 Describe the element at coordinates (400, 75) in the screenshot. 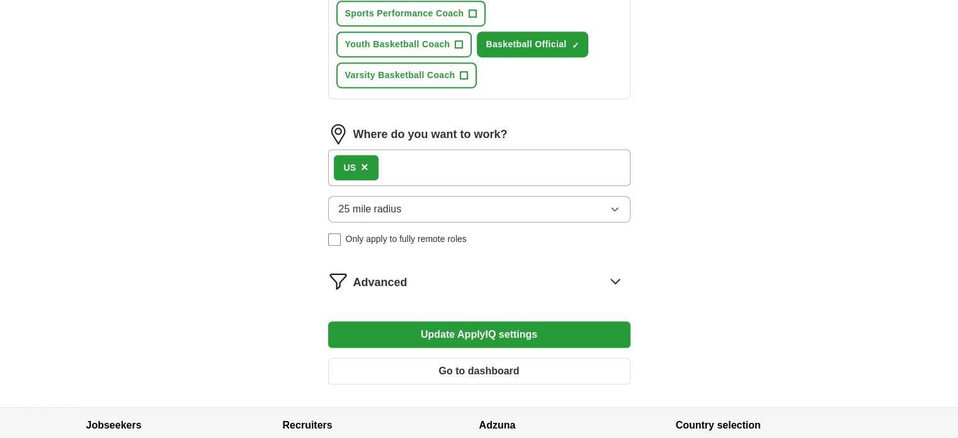

I see `span: Varsity Basketball Coach` at that location.